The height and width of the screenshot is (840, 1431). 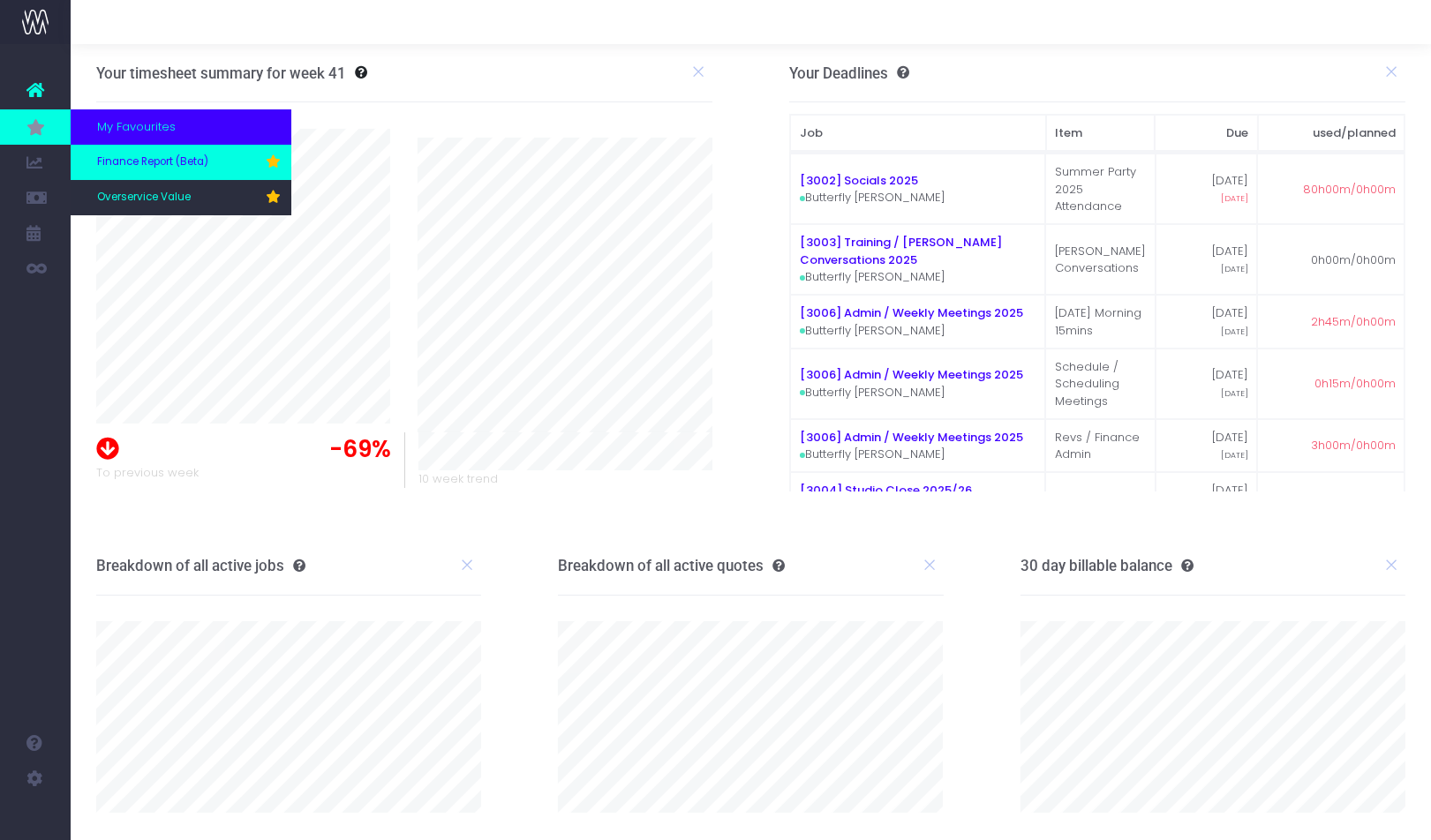 I want to click on span: 3h00m/0h00m, so click(x=1353, y=446).